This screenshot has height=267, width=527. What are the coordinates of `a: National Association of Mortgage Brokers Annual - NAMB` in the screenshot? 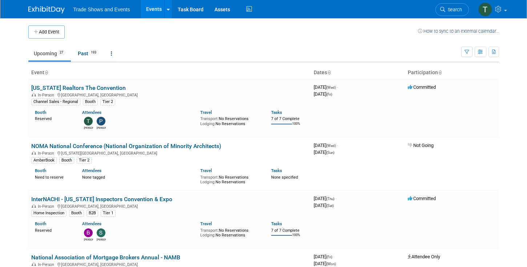 It's located at (106, 257).